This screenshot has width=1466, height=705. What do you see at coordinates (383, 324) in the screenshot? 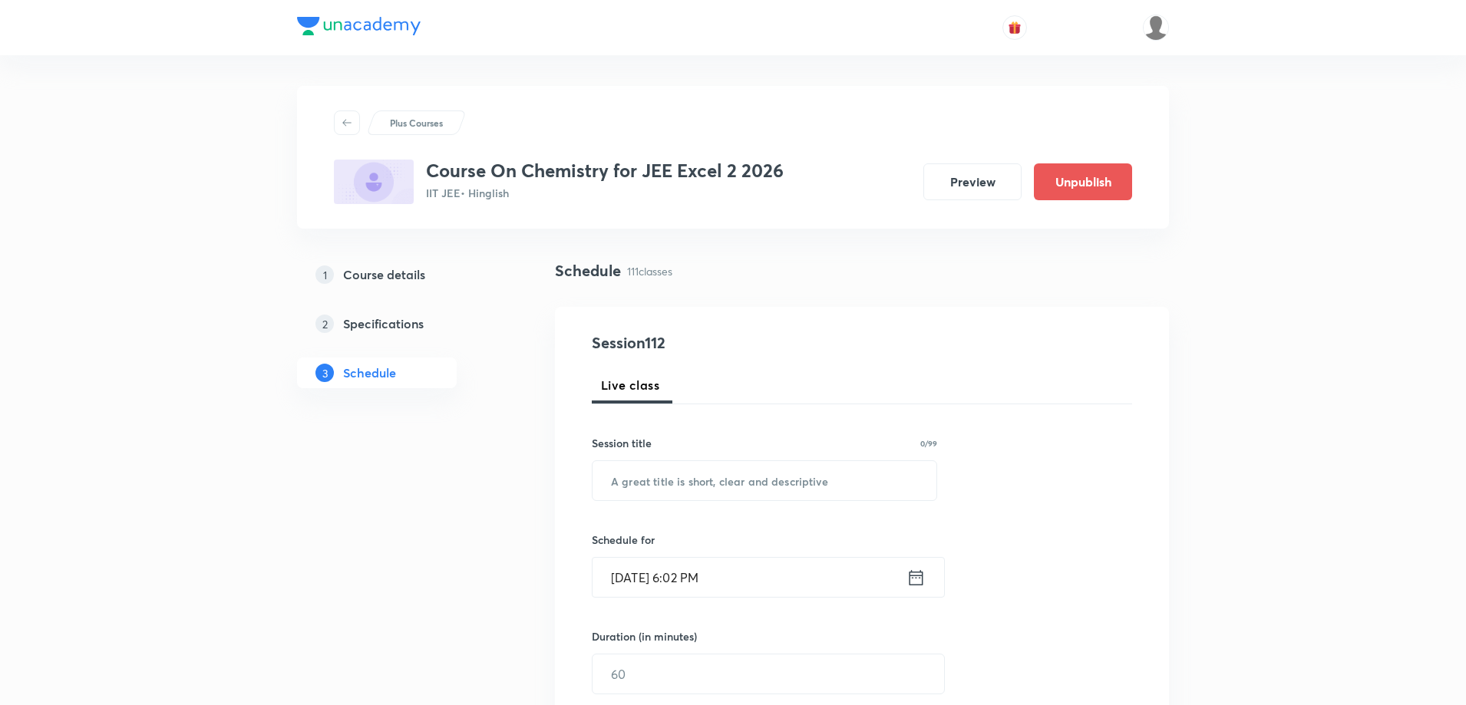
I see `h5: Specifications` at bounding box center [383, 324].